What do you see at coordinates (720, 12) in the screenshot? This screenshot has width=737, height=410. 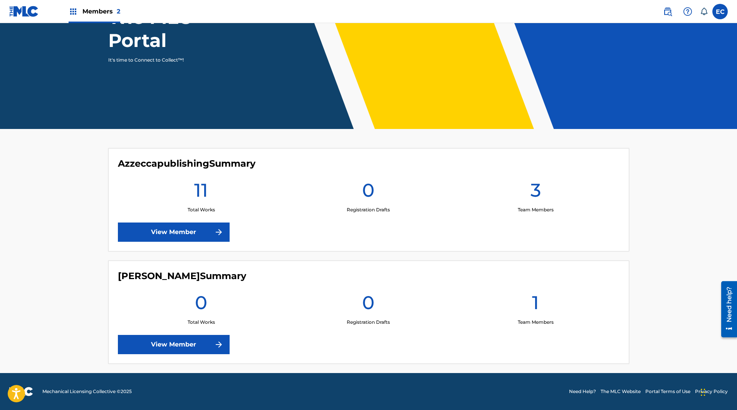 I see `div: User Menu` at bounding box center [720, 12].